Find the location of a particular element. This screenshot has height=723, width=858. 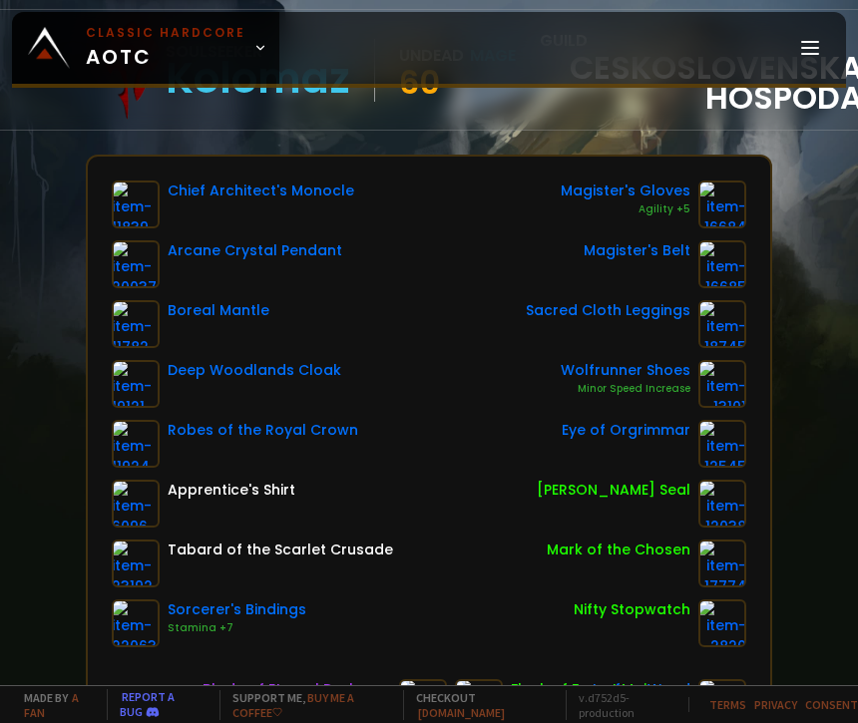

span: AOTC is located at coordinates (166, 48).